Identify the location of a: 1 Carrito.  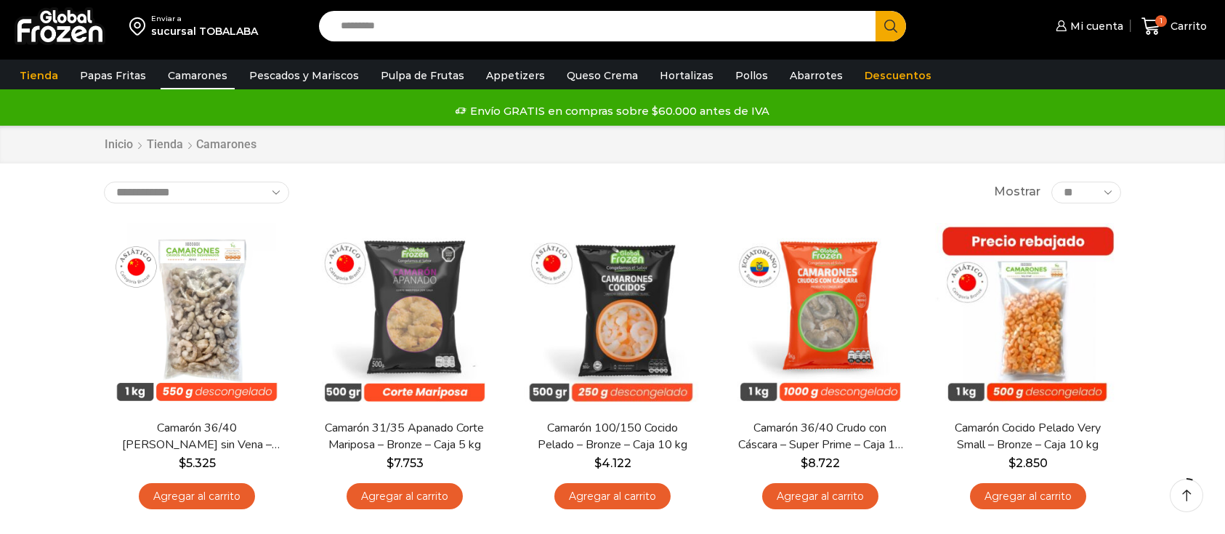
(1174, 26).